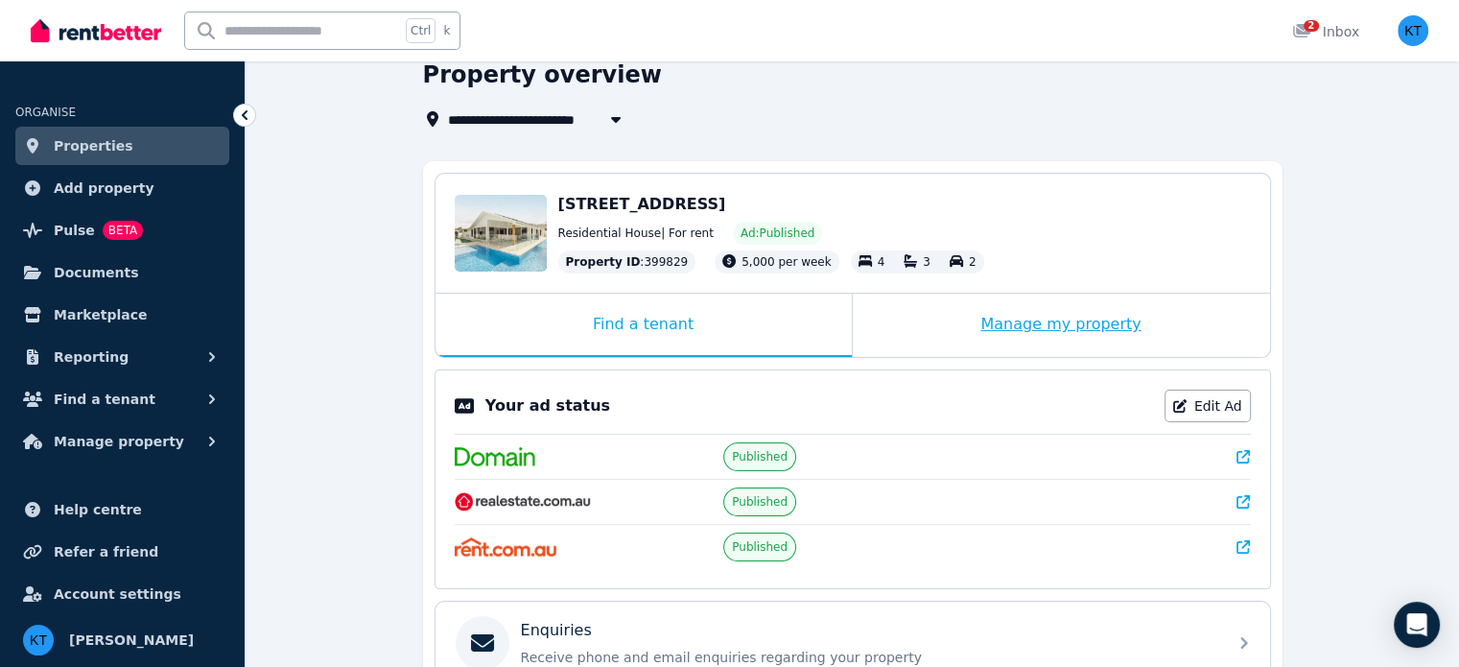 The width and height of the screenshot is (1459, 667). Describe the element at coordinates (96, 31) in the screenshot. I see `img: RentBetter` at that location.